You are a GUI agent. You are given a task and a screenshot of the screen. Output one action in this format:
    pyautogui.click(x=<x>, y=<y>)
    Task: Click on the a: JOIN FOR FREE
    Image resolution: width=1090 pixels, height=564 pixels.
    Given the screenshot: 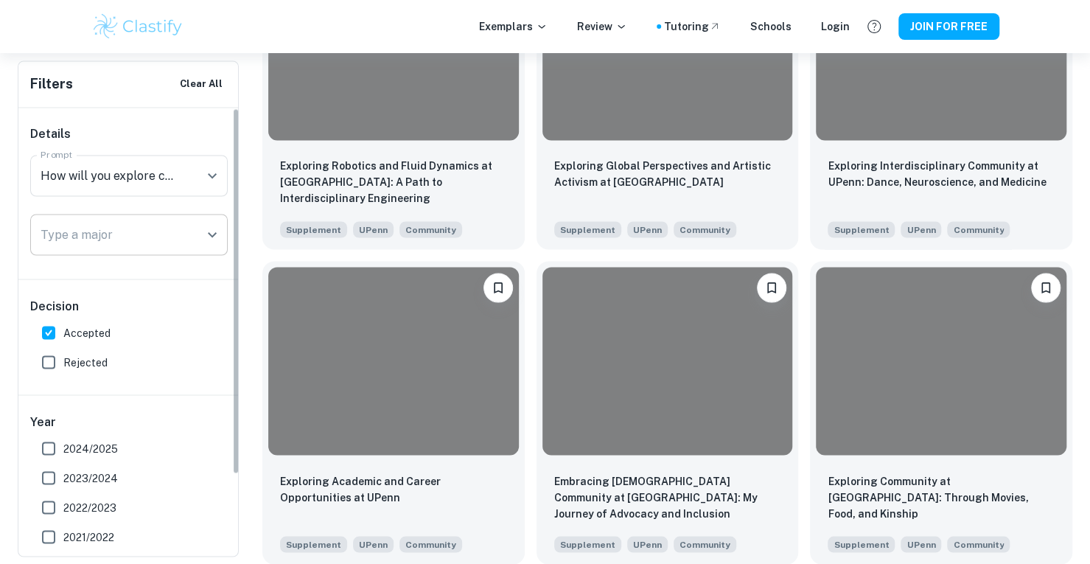 What is the action you would take?
    pyautogui.click(x=948, y=27)
    